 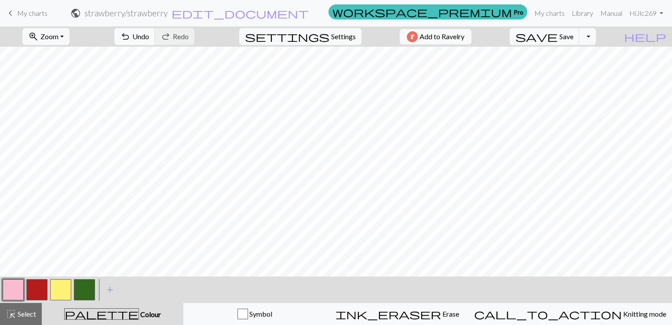 What do you see at coordinates (570, 314) in the screenshot?
I see `button: Knitting mode` at bounding box center [570, 314].